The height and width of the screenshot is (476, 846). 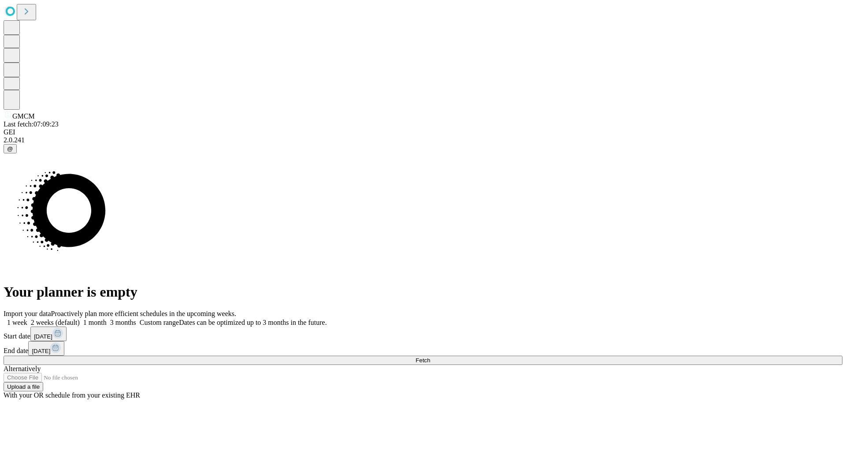 What do you see at coordinates (31, 124) in the screenshot?
I see `span: Last fetch: 07:09:23` at bounding box center [31, 124].